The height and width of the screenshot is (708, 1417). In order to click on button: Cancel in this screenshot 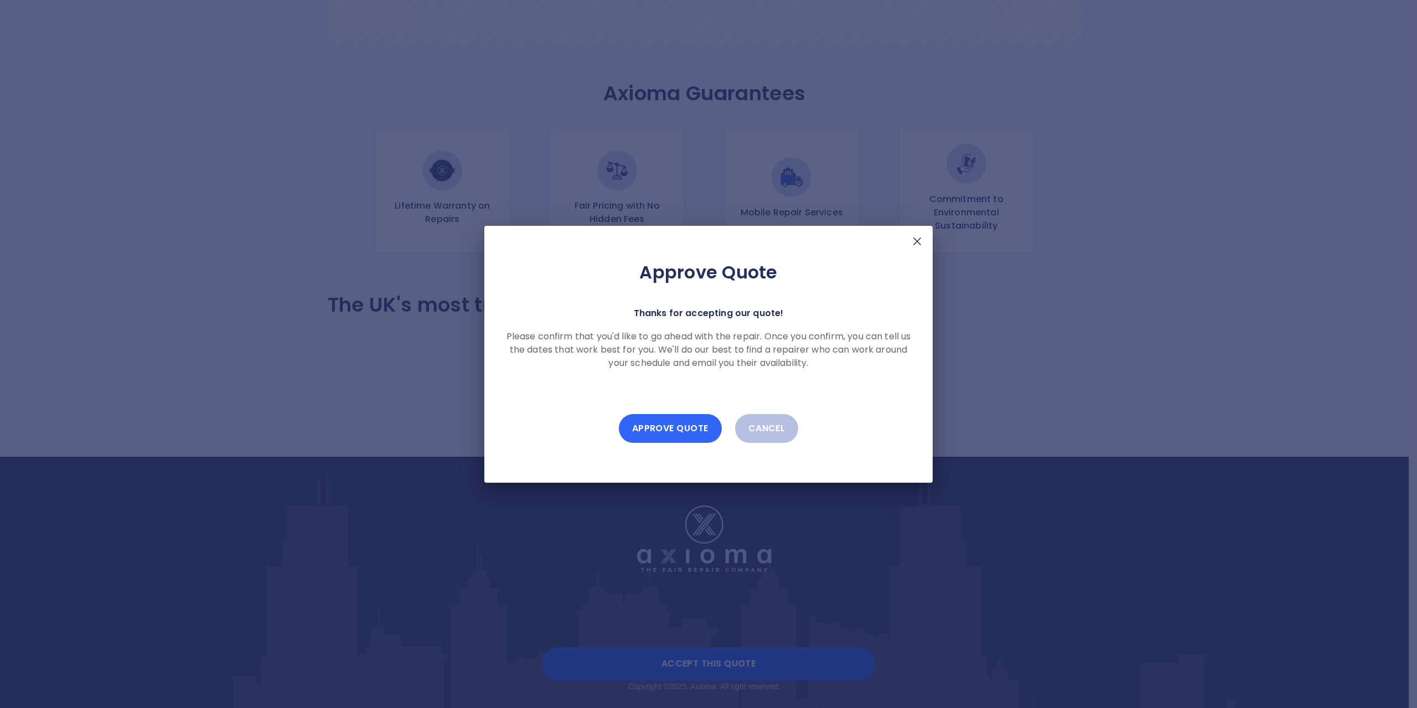, I will do `click(767, 428)`.